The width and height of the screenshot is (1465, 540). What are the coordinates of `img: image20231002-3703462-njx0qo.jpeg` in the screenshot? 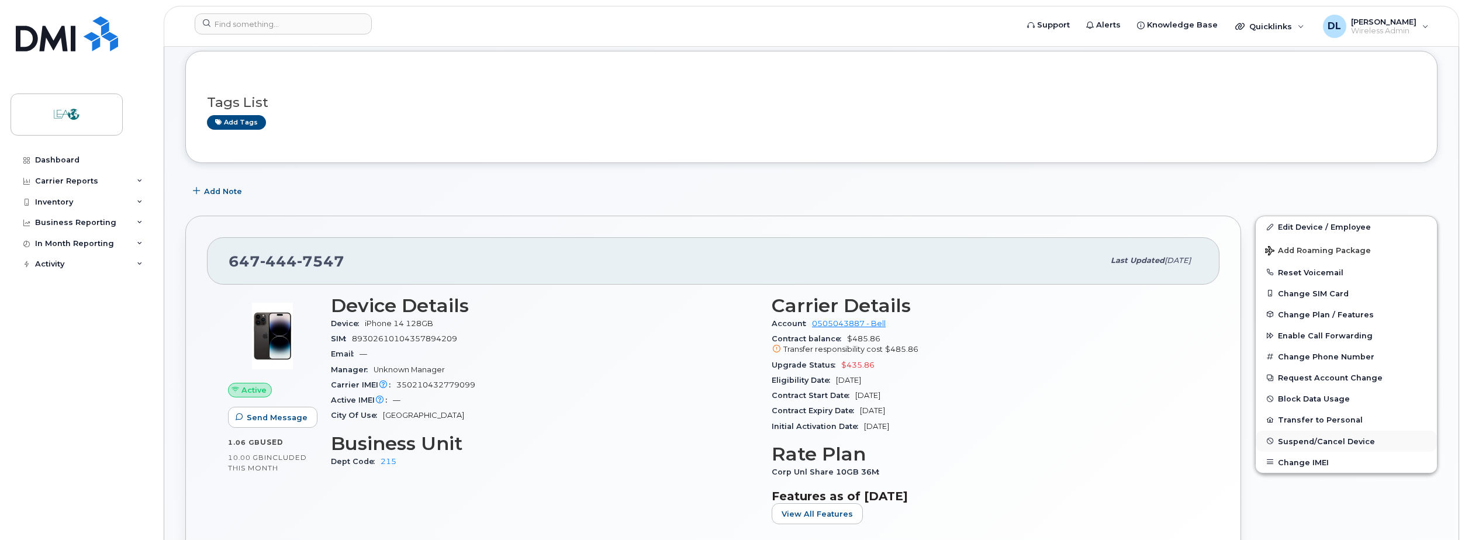 It's located at (272, 336).